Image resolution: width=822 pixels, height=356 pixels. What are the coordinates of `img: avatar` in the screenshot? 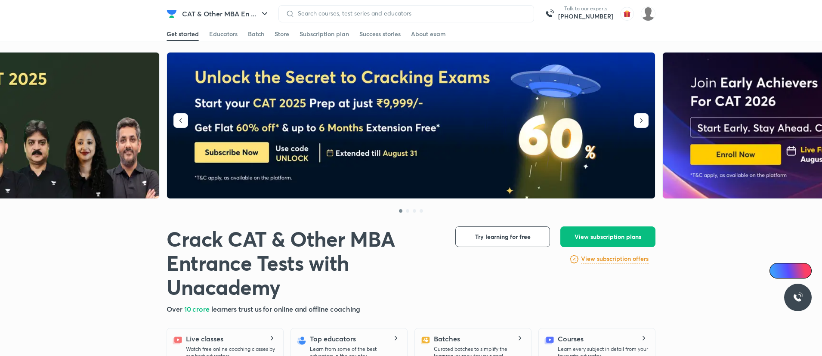 It's located at (627, 14).